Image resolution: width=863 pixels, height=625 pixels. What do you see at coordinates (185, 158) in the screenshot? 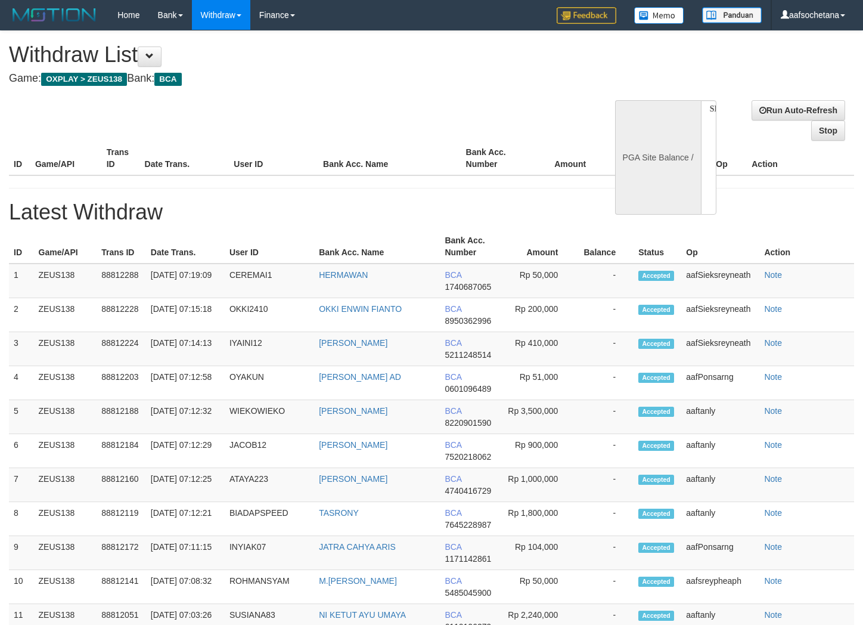
I see `th: Date Trans.` at bounding box center [185, 158].